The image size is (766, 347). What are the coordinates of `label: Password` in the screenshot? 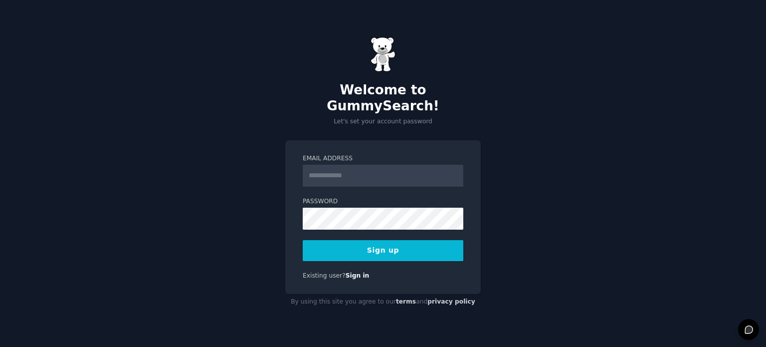 It's located at (383, 202).